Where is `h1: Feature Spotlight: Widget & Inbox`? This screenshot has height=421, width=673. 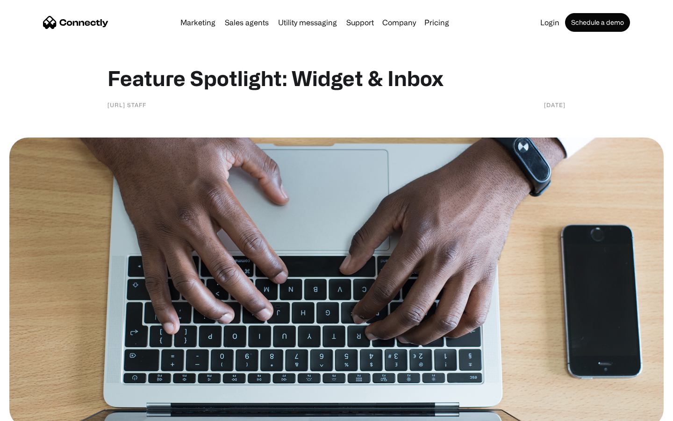
h1: Feature Spotlight: Widget & Inbox is located at coordinates (337, 78).